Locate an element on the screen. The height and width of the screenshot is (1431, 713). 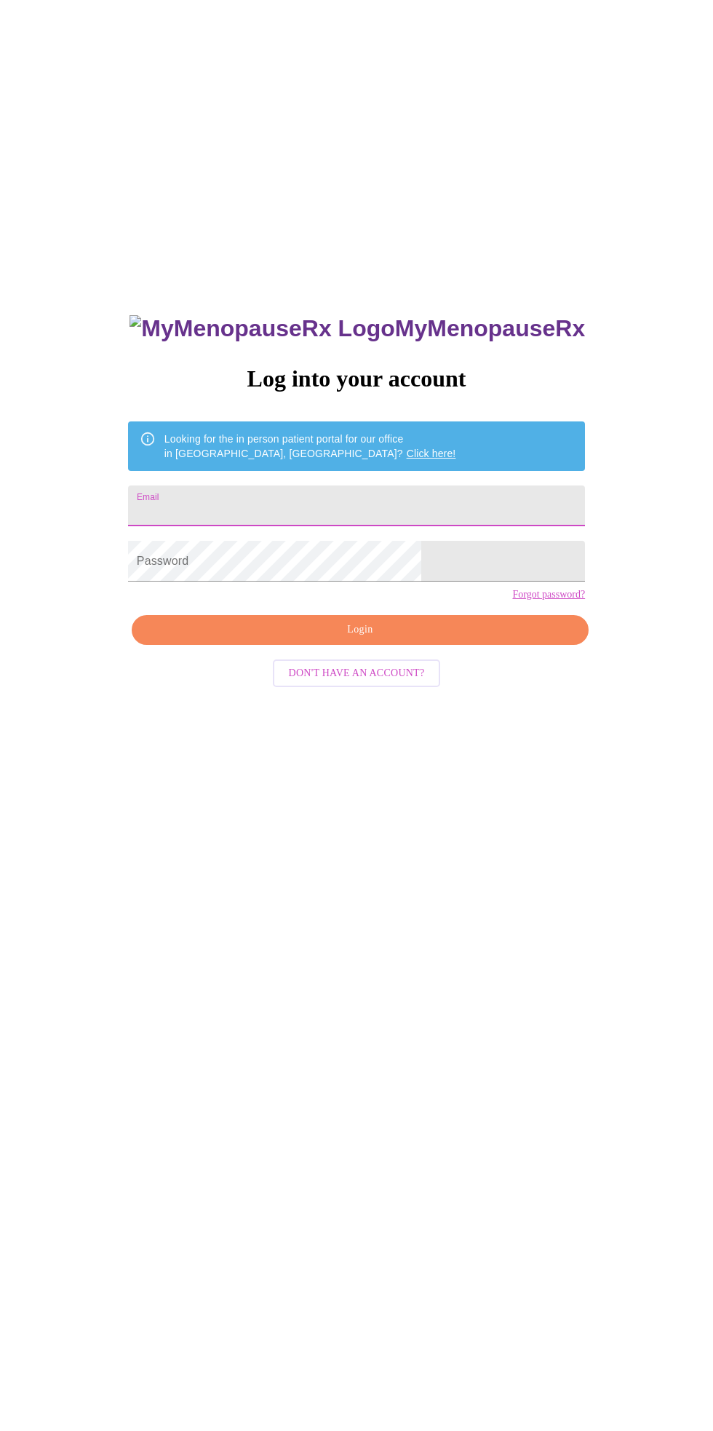
span: Don't have an account? is located at coordinates (357, 673).